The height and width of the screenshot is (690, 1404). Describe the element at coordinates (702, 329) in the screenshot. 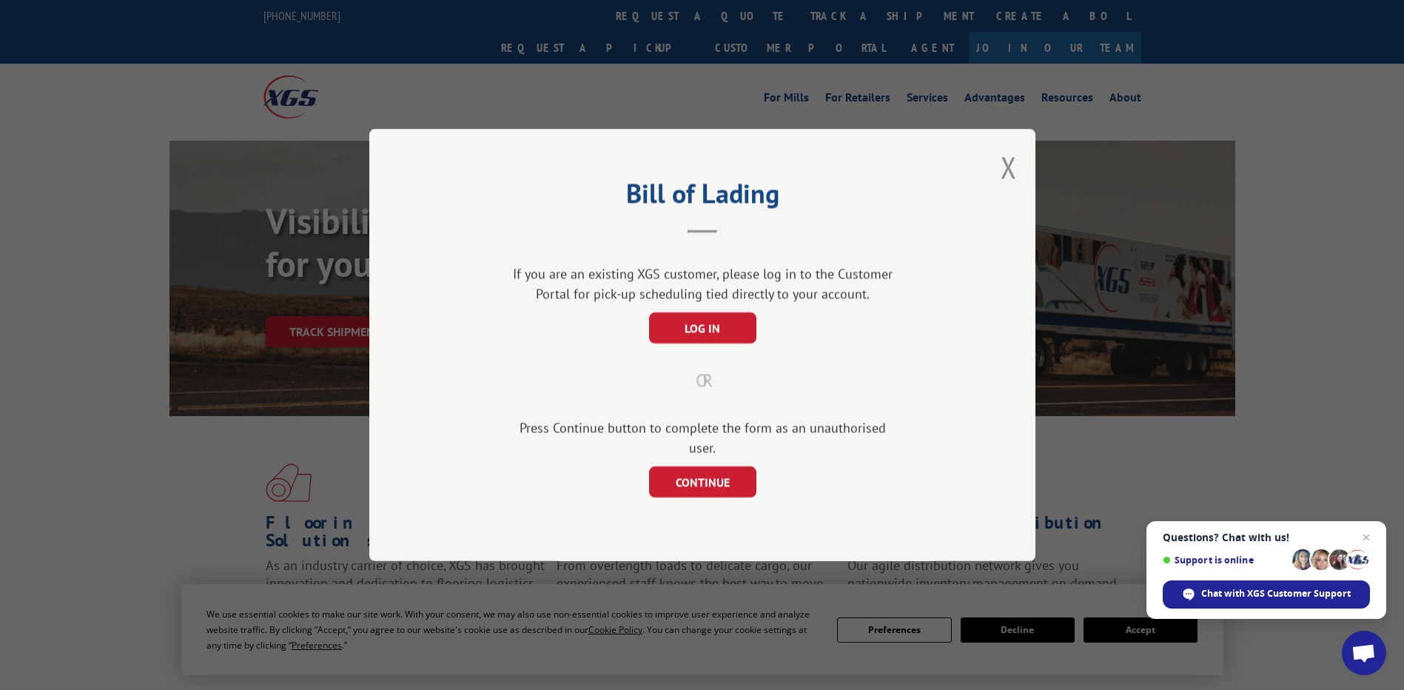

I see `a: LOG IN` at that location.